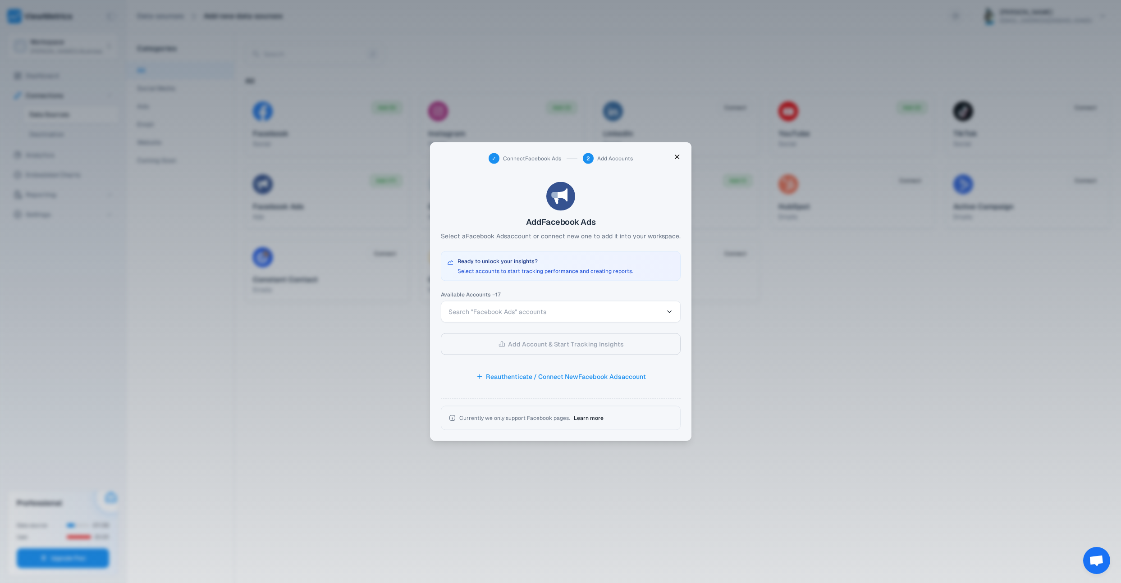 This screenshot has width=1121, height=583. What do you see at coordinates (561, 377) in the screenshot?
I see `button: Reauthenticate / Connect NewFacebook Adsaccount` at bounding box center [561, 377].